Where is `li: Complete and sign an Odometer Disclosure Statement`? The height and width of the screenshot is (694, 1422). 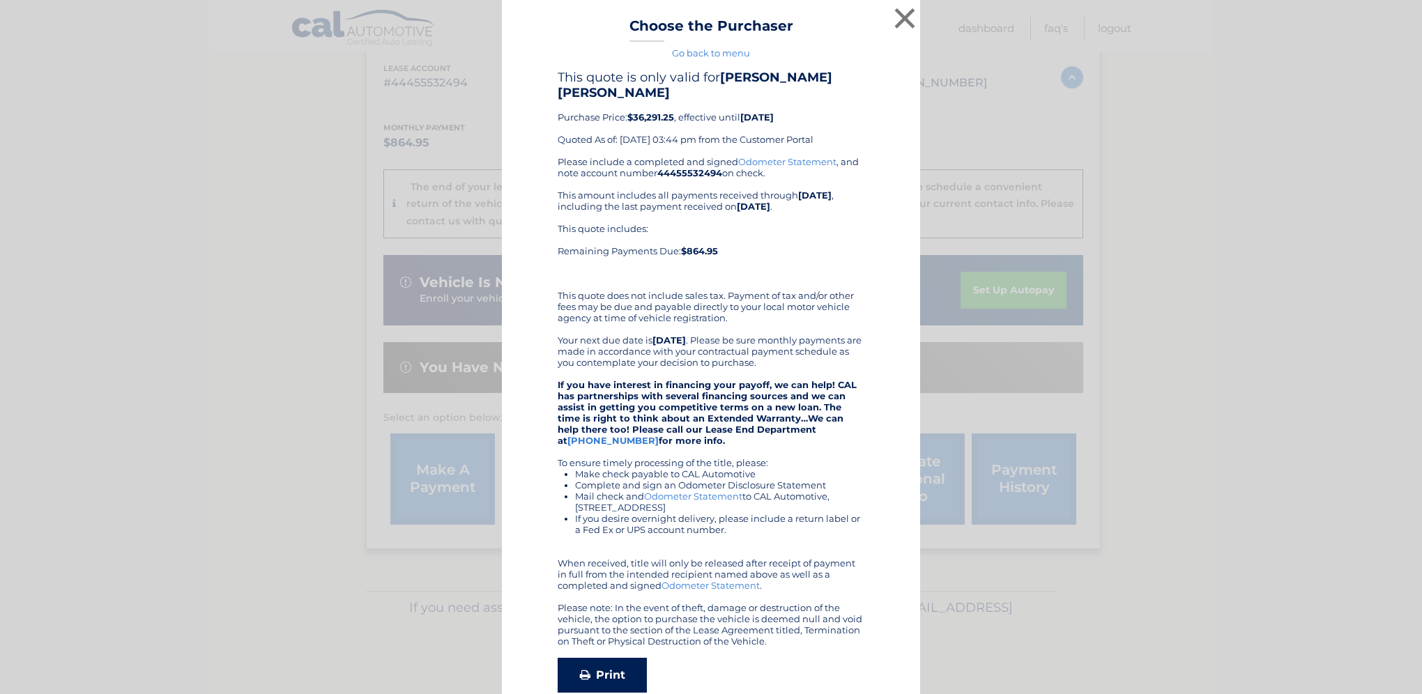 li: Complete and sign an Odometer Disclosure Statement is located at coordinates (719, 485).